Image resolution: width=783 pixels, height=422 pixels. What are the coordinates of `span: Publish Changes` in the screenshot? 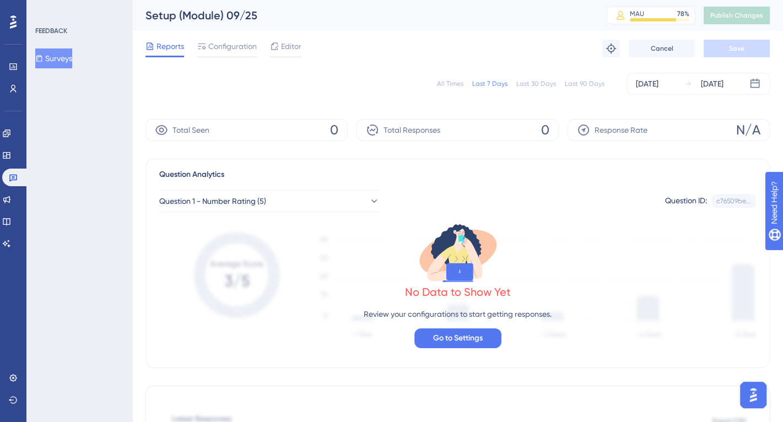 It's located at (737, 15).